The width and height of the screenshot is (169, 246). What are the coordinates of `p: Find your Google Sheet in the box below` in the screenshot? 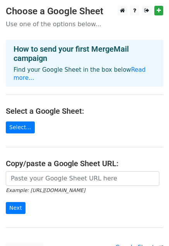 It's located at (84, 74).